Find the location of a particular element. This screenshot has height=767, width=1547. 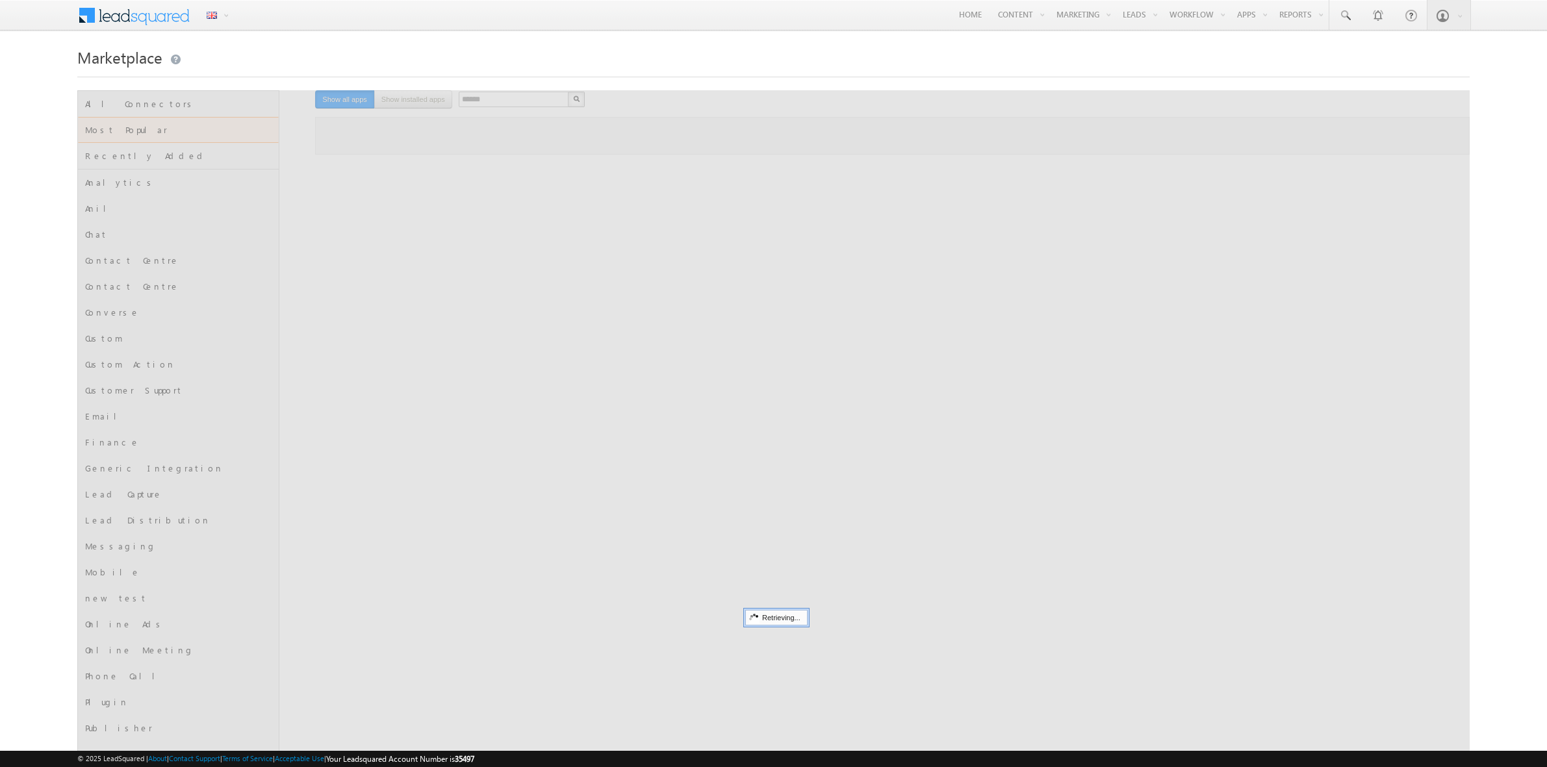

div: Retrieving... is located at coordinates (776, 618).